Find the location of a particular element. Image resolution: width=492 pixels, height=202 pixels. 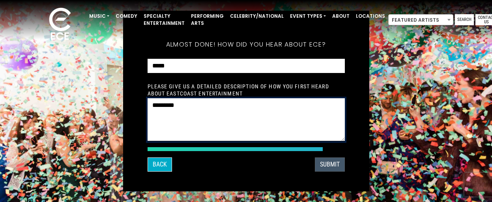

span: Featured Artists is located at coordinates (420, 20).